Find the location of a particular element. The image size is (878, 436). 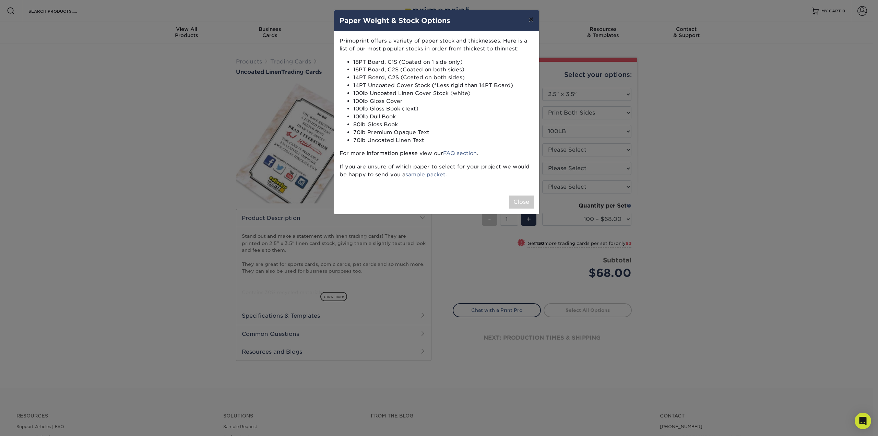

button: Close is located at coordinates (521, 202).